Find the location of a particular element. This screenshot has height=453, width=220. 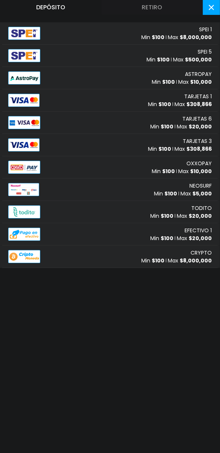

span: TODITO is located at coordinates (201, 208).